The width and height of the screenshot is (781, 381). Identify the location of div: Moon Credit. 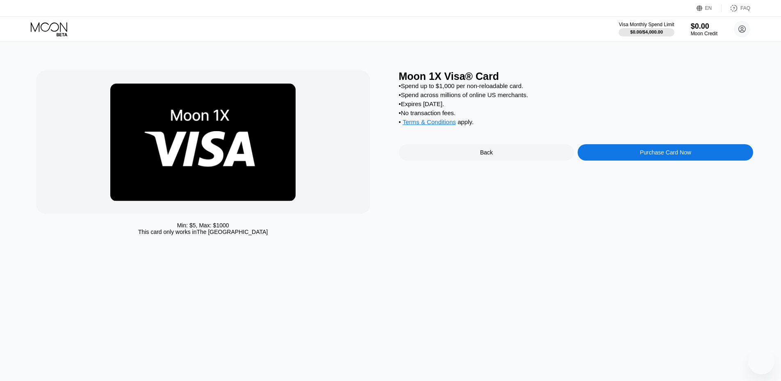
(704, 34).